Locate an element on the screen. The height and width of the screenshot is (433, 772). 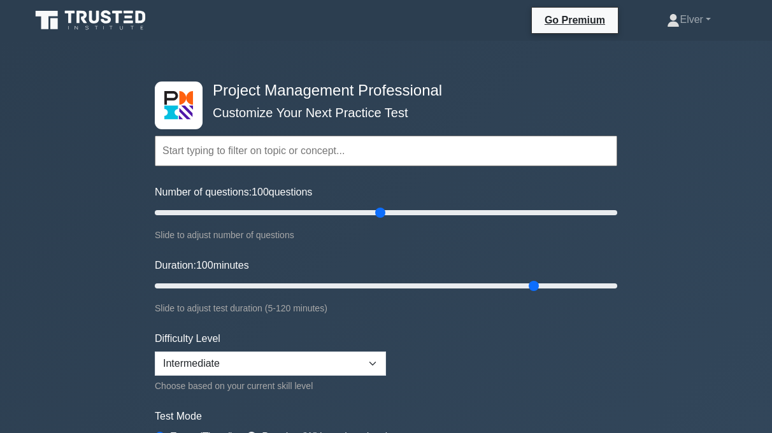
div: Slide to adjust number of questions is located at coordinates (386, 235).